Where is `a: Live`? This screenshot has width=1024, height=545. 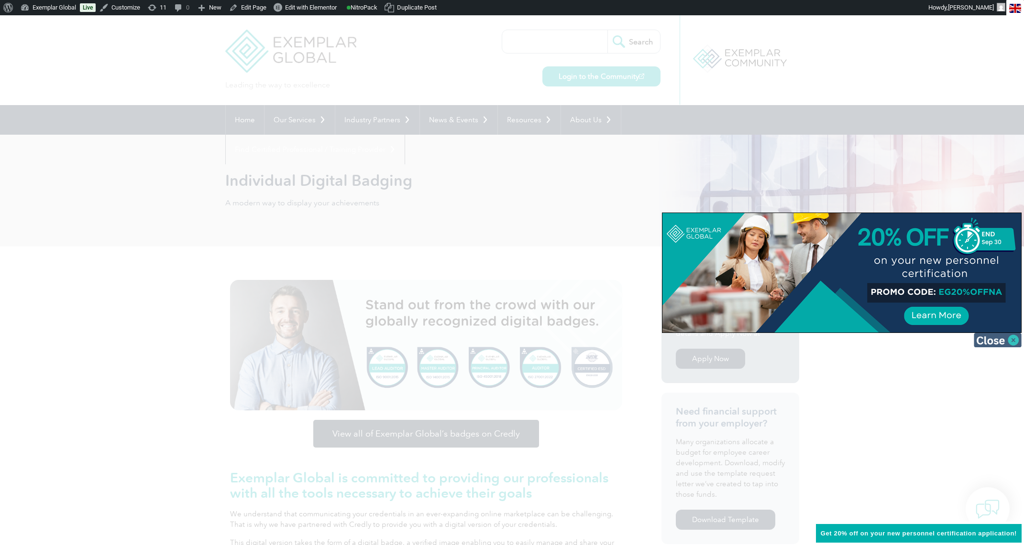 a: Live is located at coordinates (87, 8).